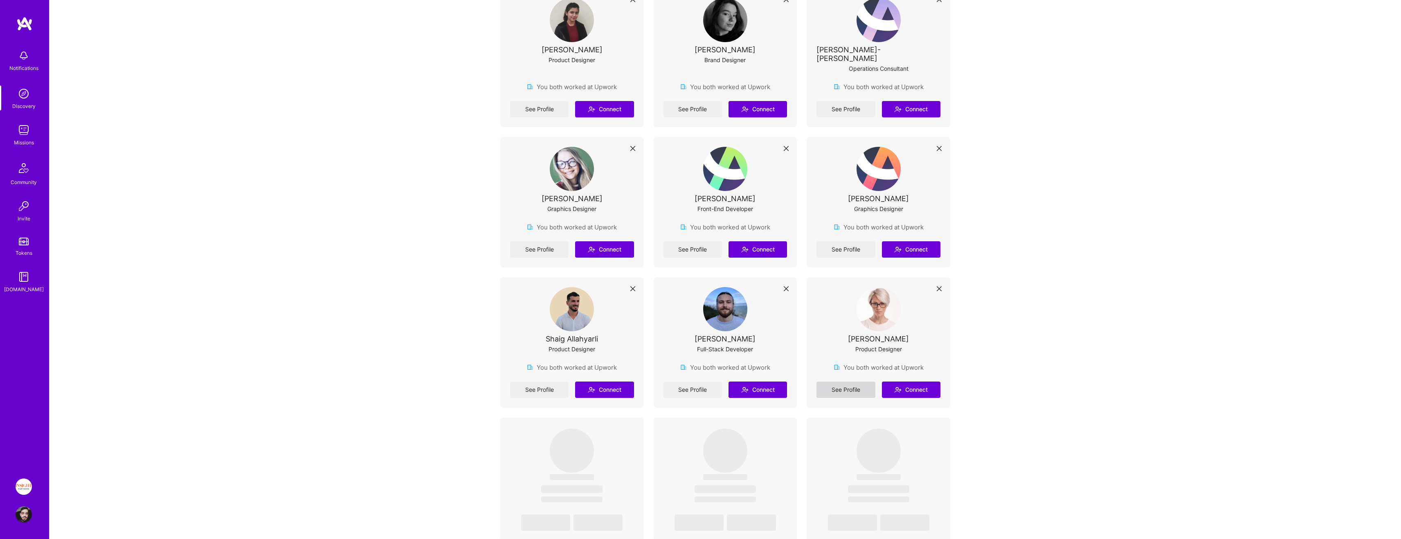 The image size is (1401, 539). What do you see at coordinates (725, 349) in the screenshot?
I see `div: Full-Stack Developer` at bounding box center [725, 349].